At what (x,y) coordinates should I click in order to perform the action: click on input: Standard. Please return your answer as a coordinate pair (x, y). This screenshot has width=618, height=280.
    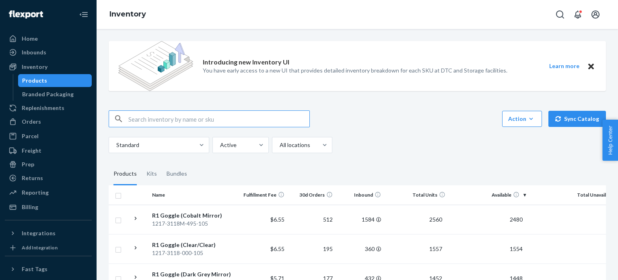
    Looking at the image, I should click on (116, 145).